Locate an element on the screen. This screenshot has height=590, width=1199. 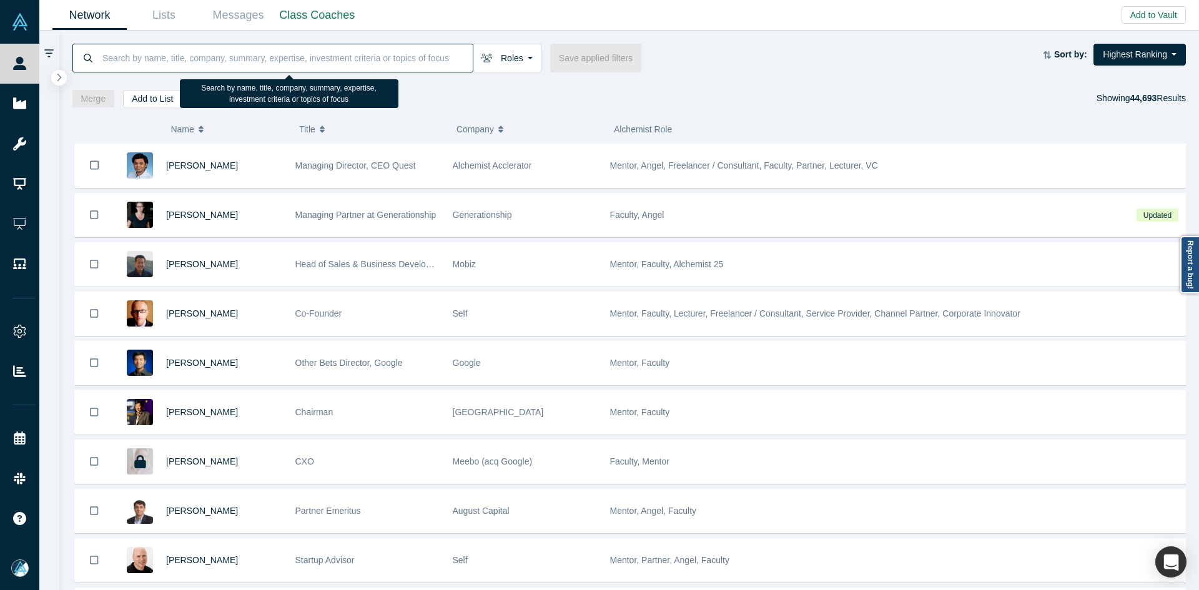
a: Network is located at coordinates (89, 15).